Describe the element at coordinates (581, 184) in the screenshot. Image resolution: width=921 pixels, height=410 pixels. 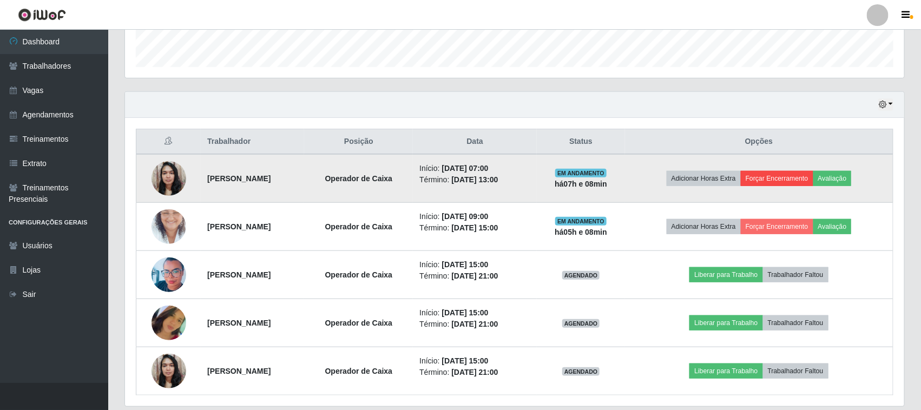
I see `strong: há 07 h e 08 min` at that location.